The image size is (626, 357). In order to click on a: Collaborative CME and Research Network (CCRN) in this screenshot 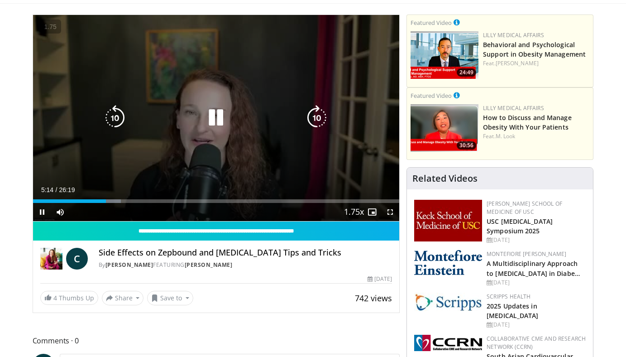, I will do `click(536, 342)`.